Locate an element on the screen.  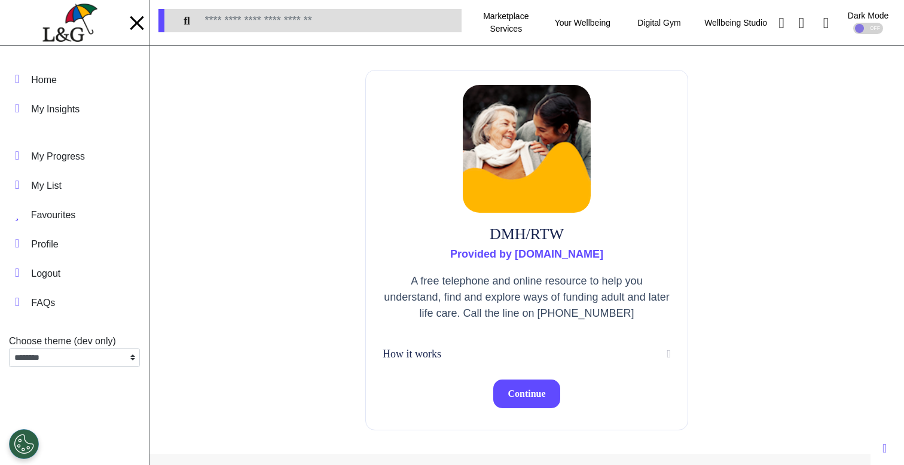
div: Digital Gym is located at coordinates (659, 23).